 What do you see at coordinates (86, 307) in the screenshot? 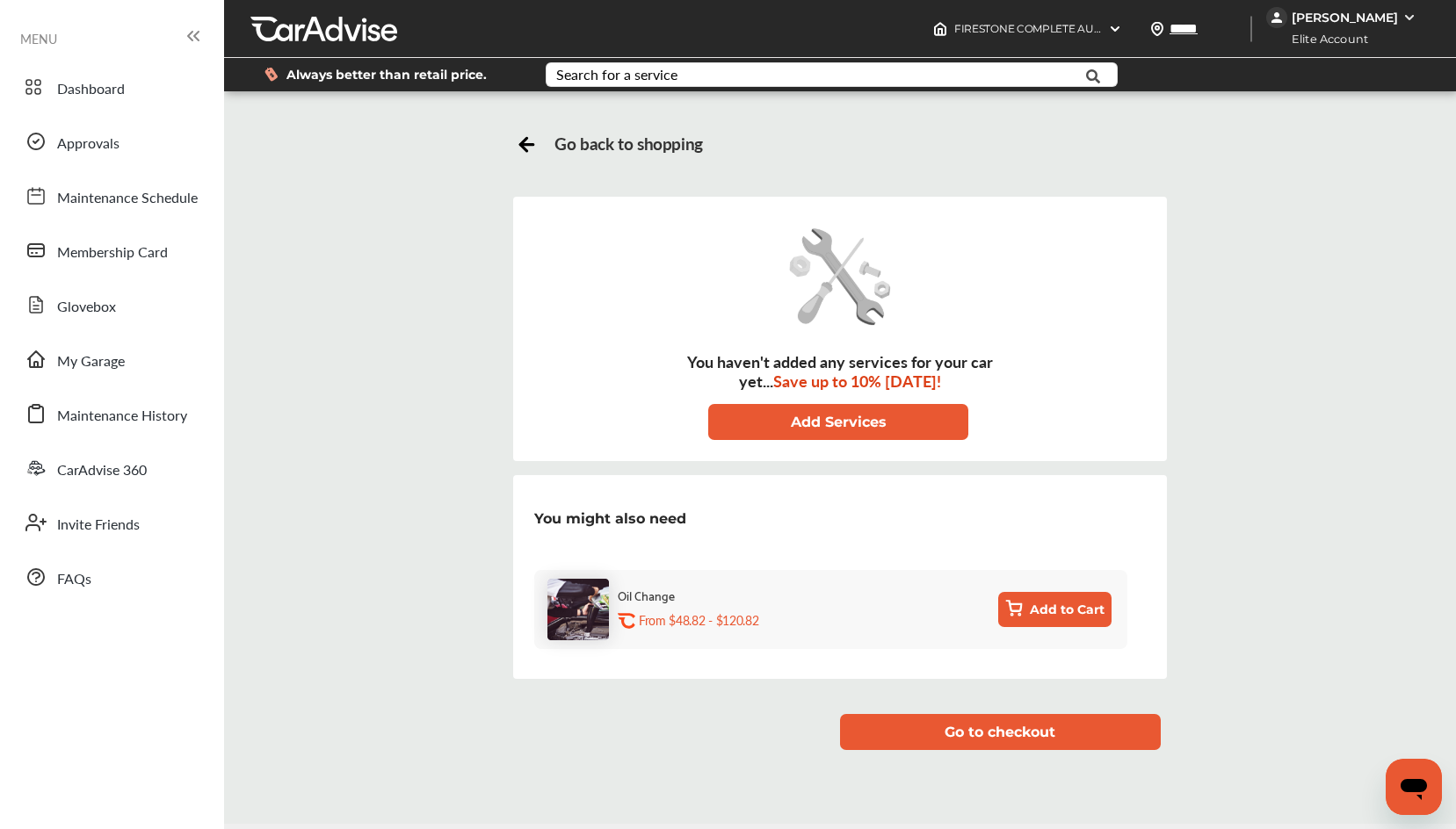
I see `span: Glovebox` at bounding box center [86, 307].